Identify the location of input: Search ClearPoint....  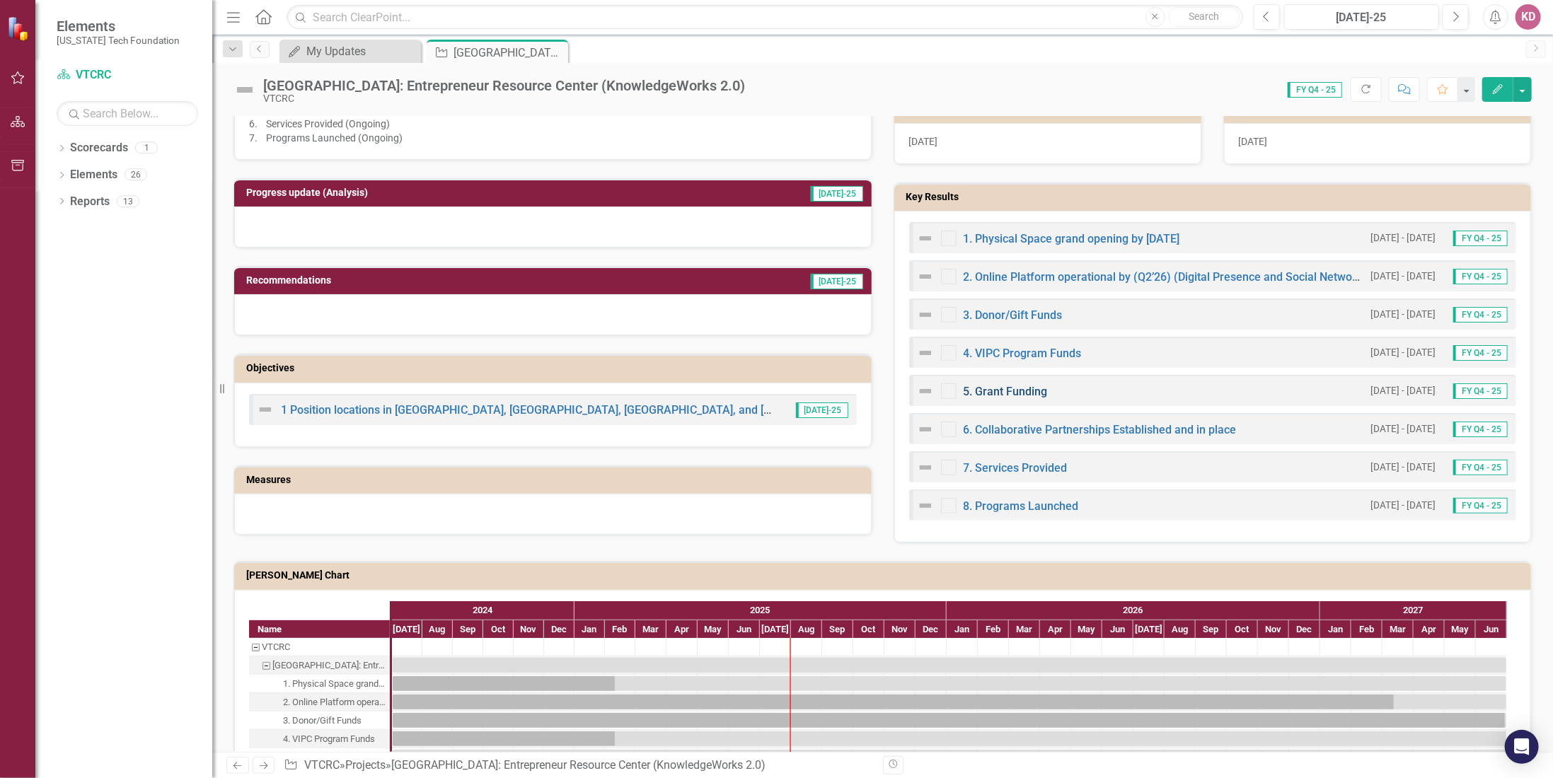
(764, 17).